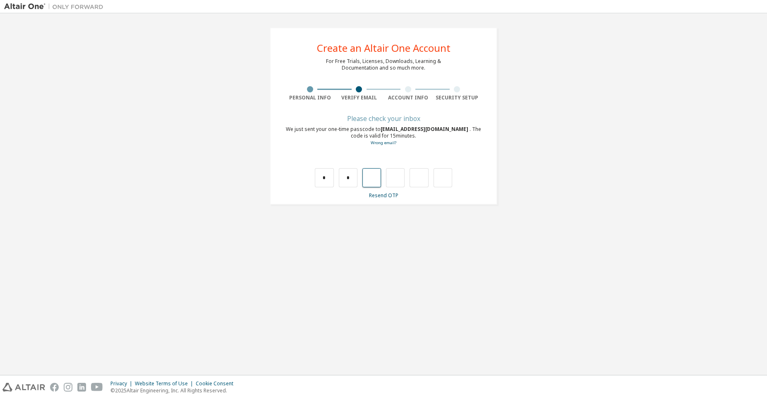  What do you see at coordinates (310, 98) in the screenshot?
I see `div: Personal Info` at bounding box center [310, 98].